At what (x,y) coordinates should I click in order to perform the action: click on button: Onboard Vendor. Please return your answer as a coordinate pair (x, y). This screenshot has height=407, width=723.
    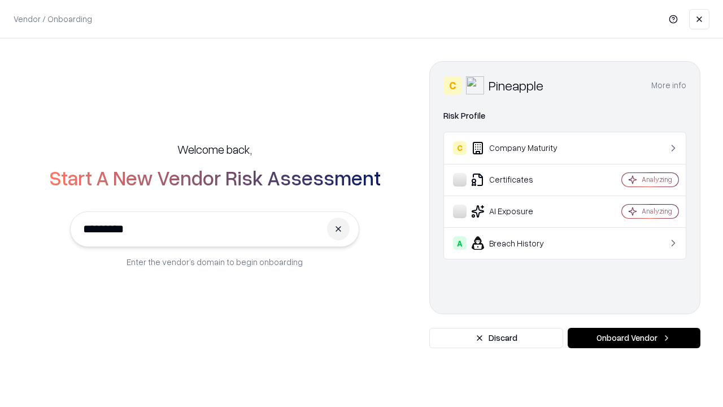
    Looking at the image, I should click on (634, 338).